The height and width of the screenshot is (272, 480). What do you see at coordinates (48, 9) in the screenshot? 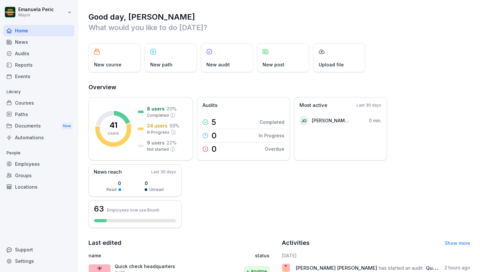
I see `font: Peric` at bounding box center [48, 9].